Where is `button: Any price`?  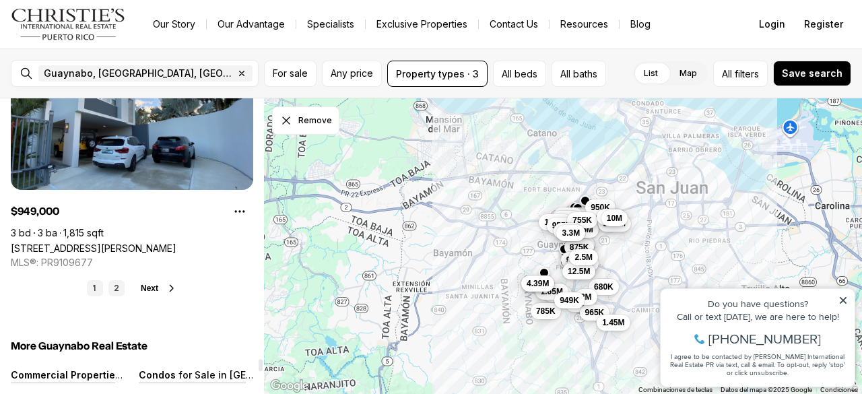
button: Any price is located at coordinates (352, 73).